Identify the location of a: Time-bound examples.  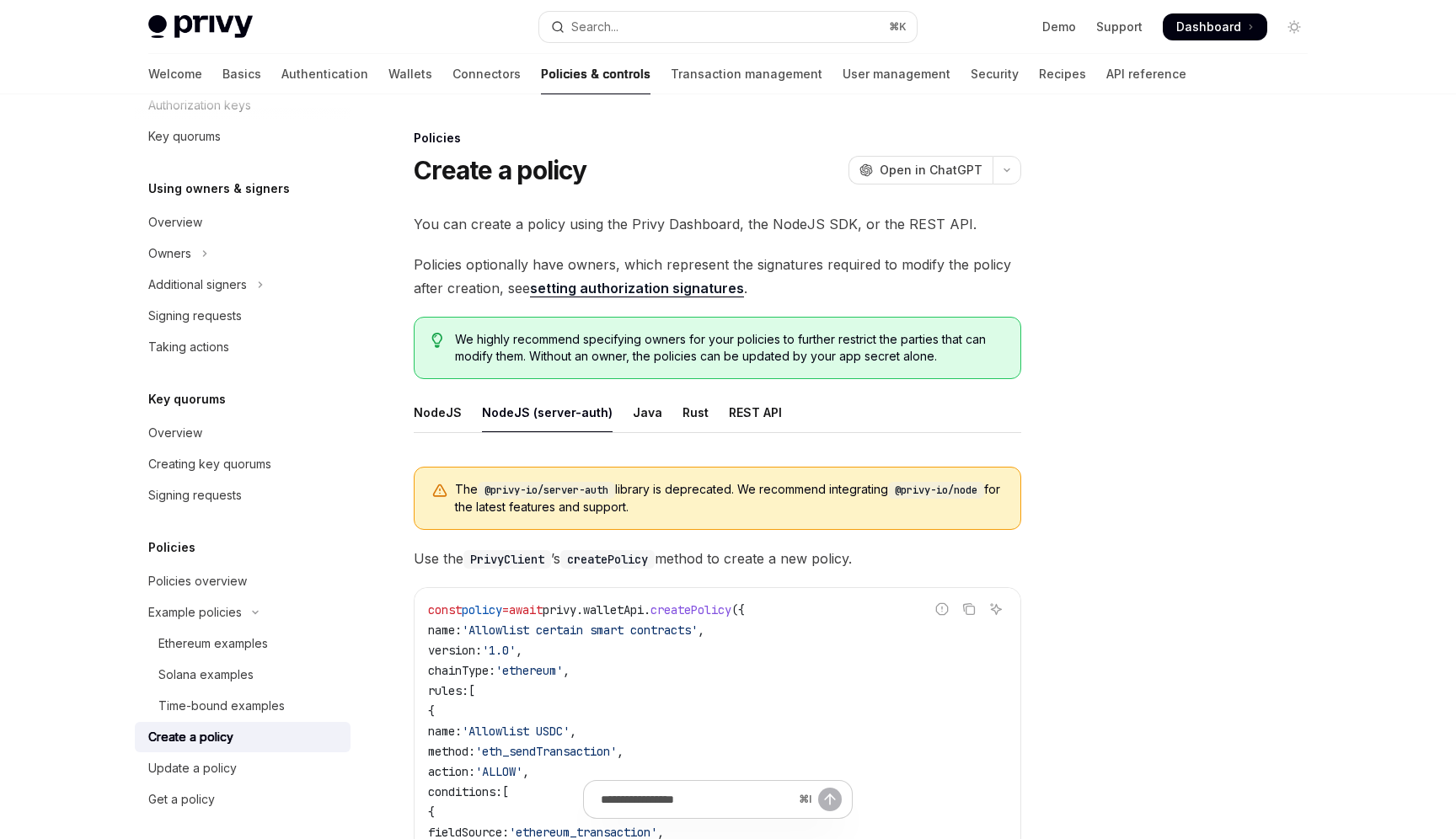
(243, 706).